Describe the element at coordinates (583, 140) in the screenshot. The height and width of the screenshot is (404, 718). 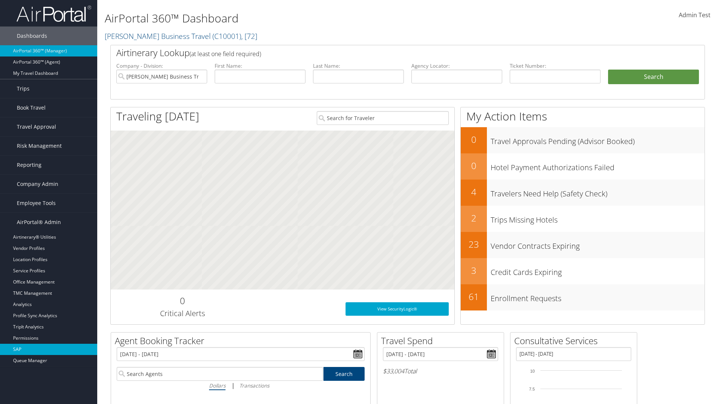
I see `a: 0Travel Approvals Pending (Advisor Booked)` at that location.